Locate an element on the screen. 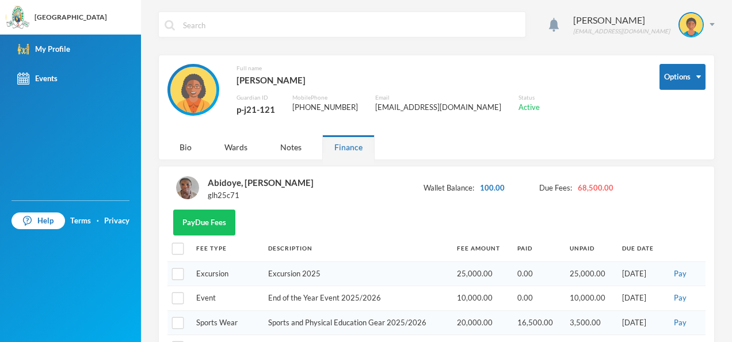 This screenshot has height=342, width=732. td: 20,000.00 is located at coordinates (482, 322).